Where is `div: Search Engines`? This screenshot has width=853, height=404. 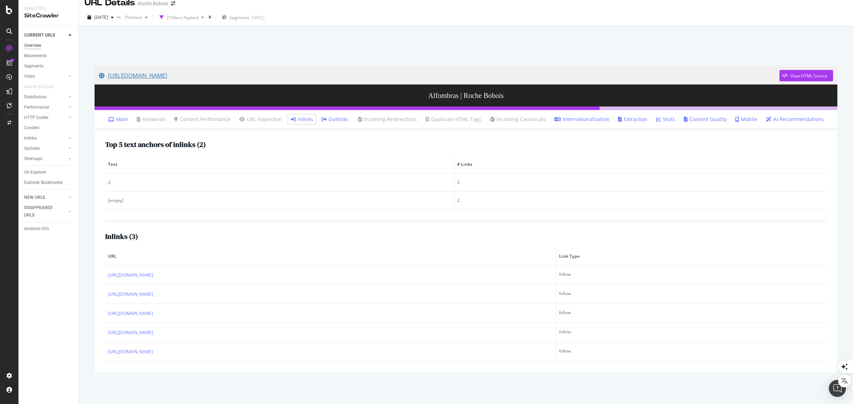
div: Search Engines is located at coordinates (39, 87).